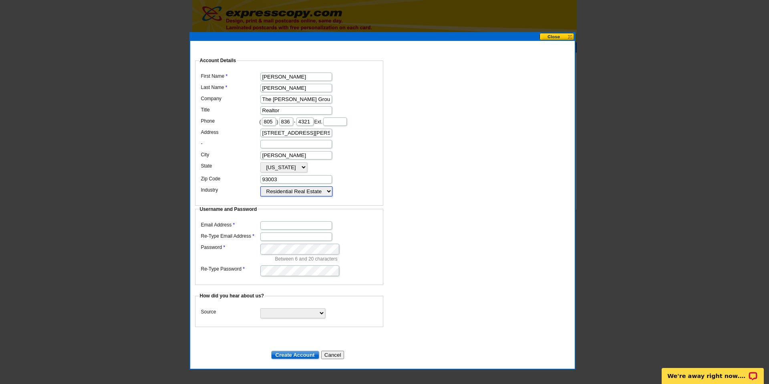  I want to click on legend: How did you hear about us?, so click(232, 296).